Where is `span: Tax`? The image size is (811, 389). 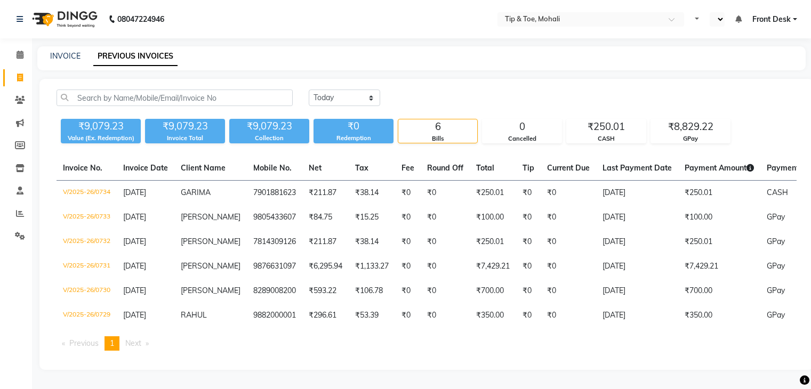 span: Tax is located at coordinates (362, 168).